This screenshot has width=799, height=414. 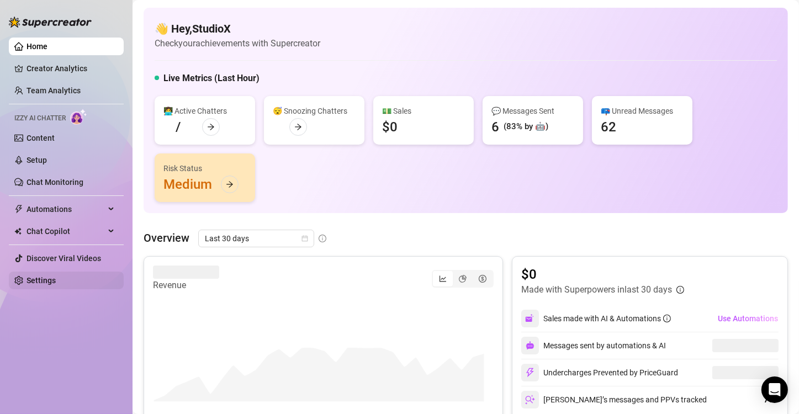 I want to click on span: Last 30 days, so click(x=256, y=239).